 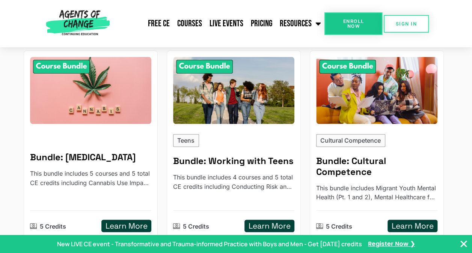 What do you see at coordinates (91, 90) in the screenshot?
I see `img: Cannabis Use Disorder - 5 CE Credit Bundle` at bounding box center [91, 90].